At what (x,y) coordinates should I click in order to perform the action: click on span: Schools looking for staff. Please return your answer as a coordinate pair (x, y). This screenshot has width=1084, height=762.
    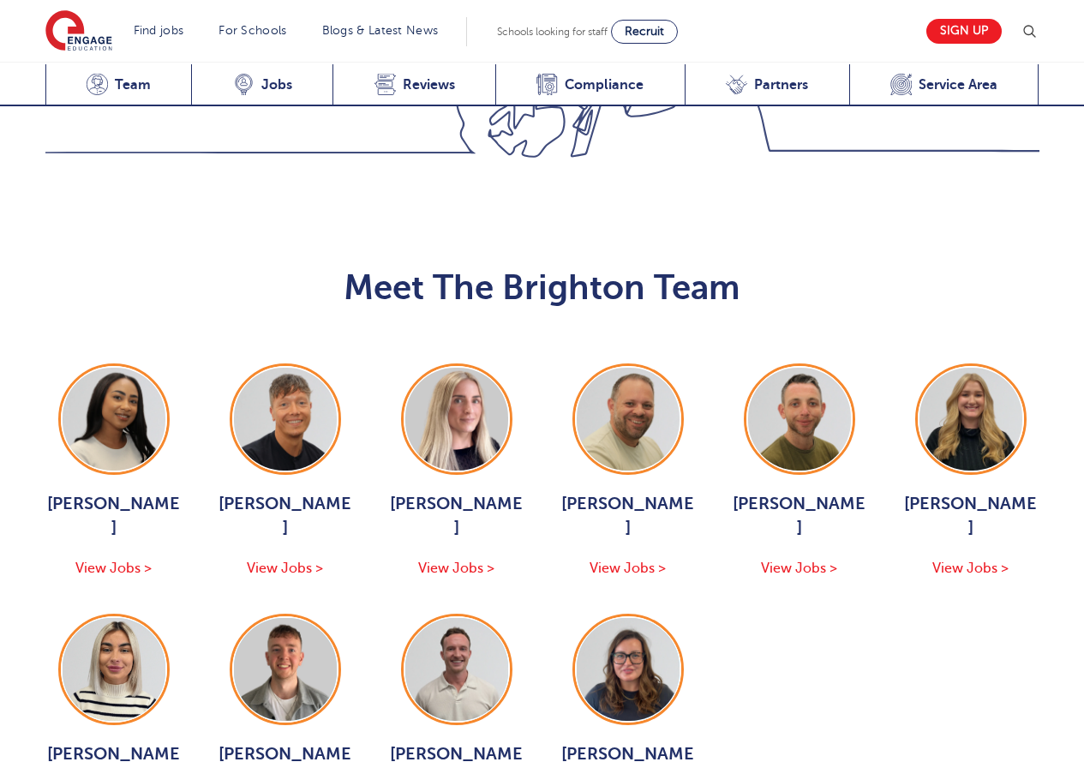
    Looking at the image, I should click on (552, 32).